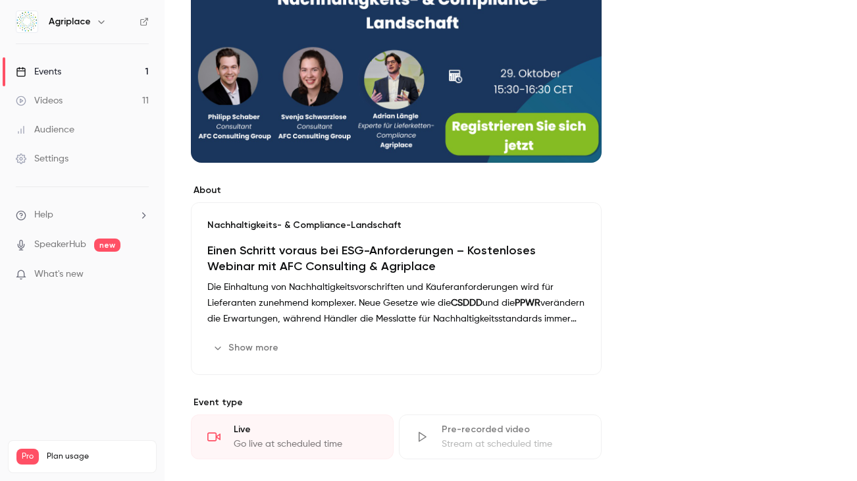 The image size is (857, 481). What do you see at coordinates (39, 101) in the screenshot?
I see `div: Videos` at bounding box center [39, 101].